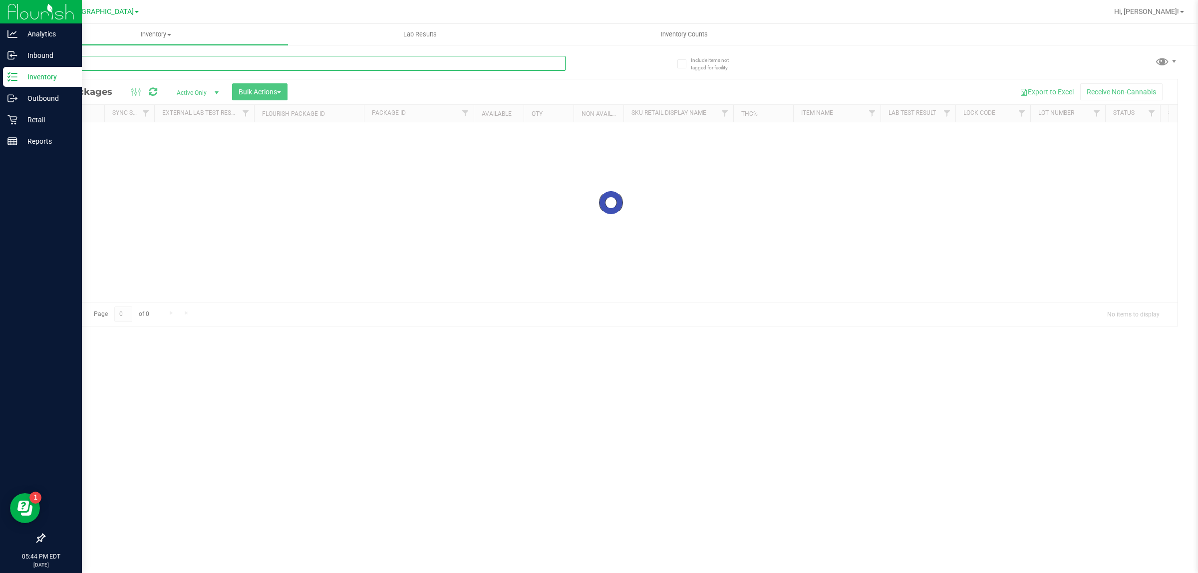  Describe the element at coordinates (6, 5) in the screenshot. I see `span: 1` at that location.